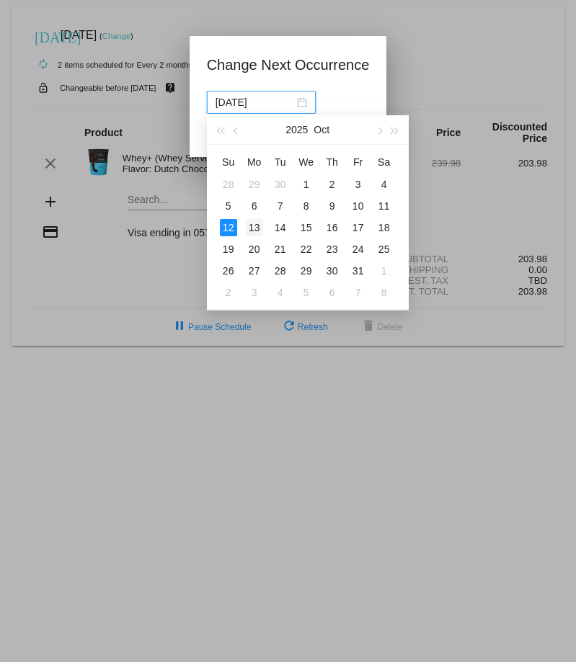 Image resolution: width=576 pixels, height=662 pixels. Describe the element at coordinates (228, 293) in the screenshot. I see `td: 11/2/2025` at that location.